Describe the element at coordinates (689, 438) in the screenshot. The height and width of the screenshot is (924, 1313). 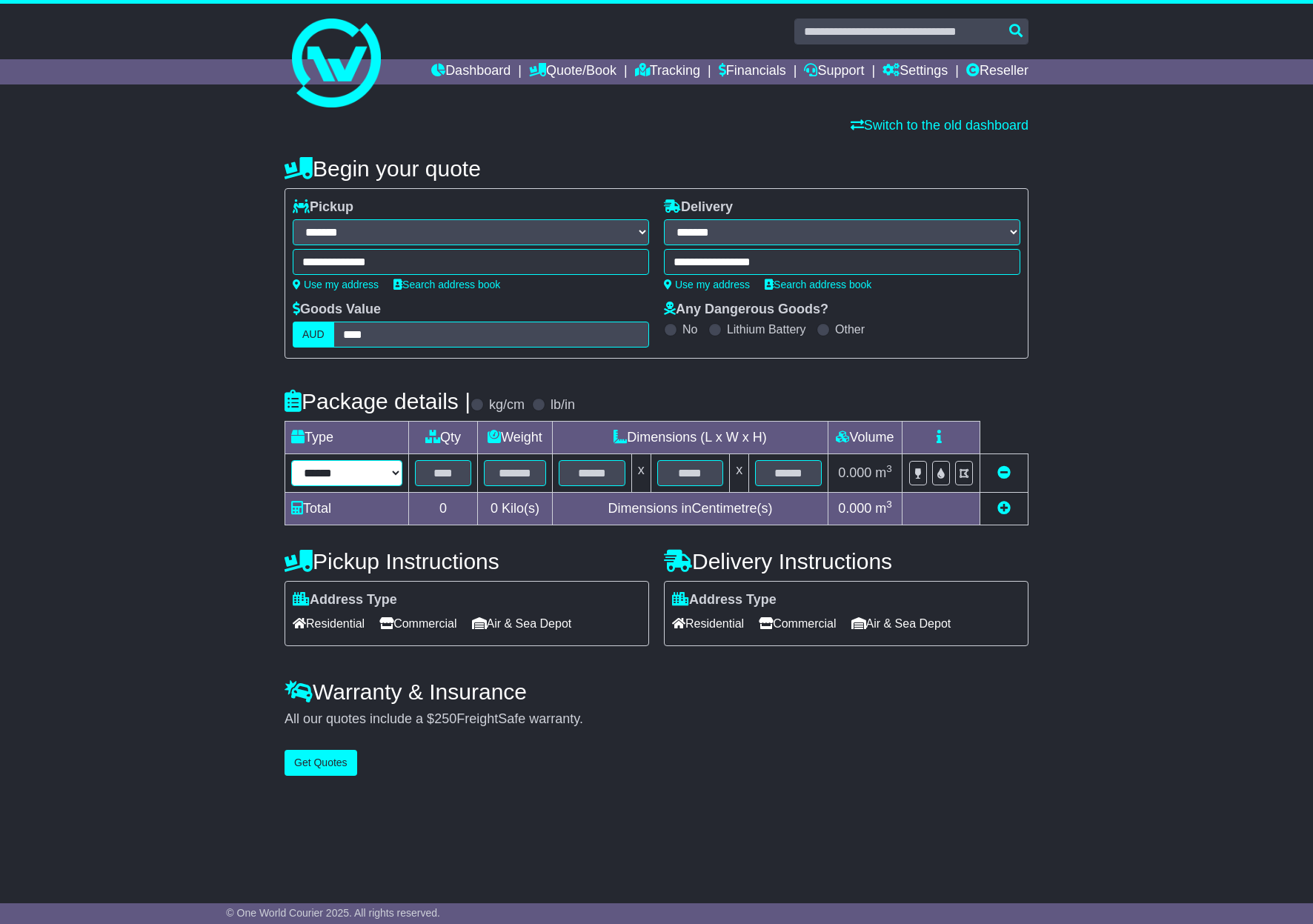
I see `td: Dimensions (L x W x H)` at that location.